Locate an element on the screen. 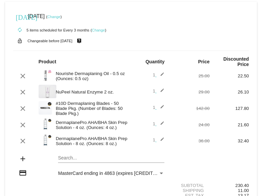  mat-icon: autorenew is located at coordinates (20, 30).